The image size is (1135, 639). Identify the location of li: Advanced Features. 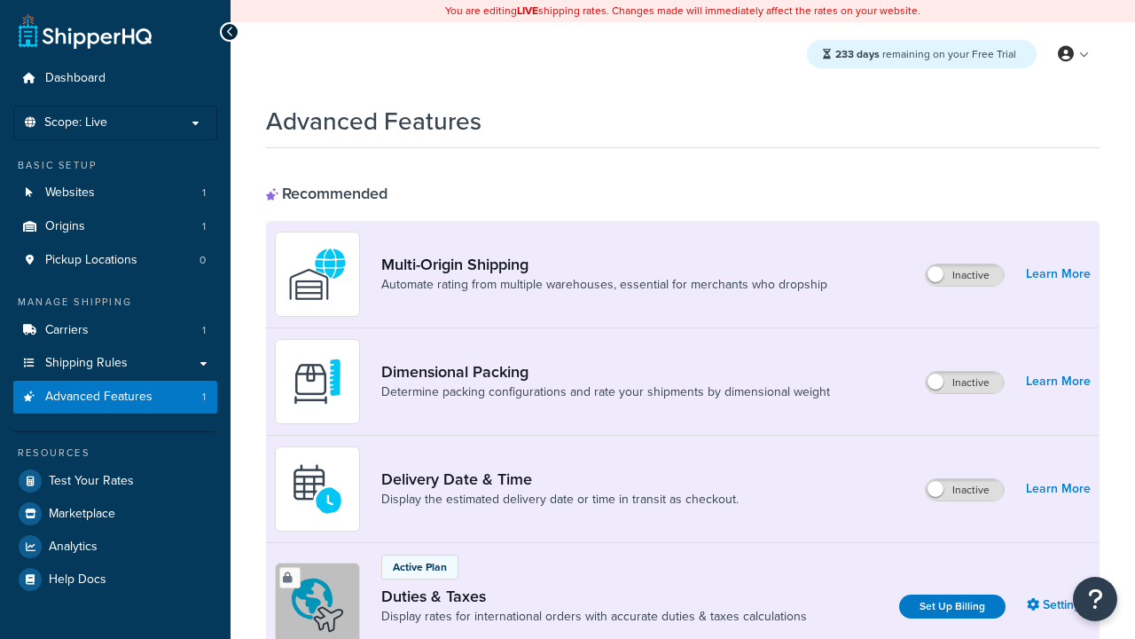
(115, 396).